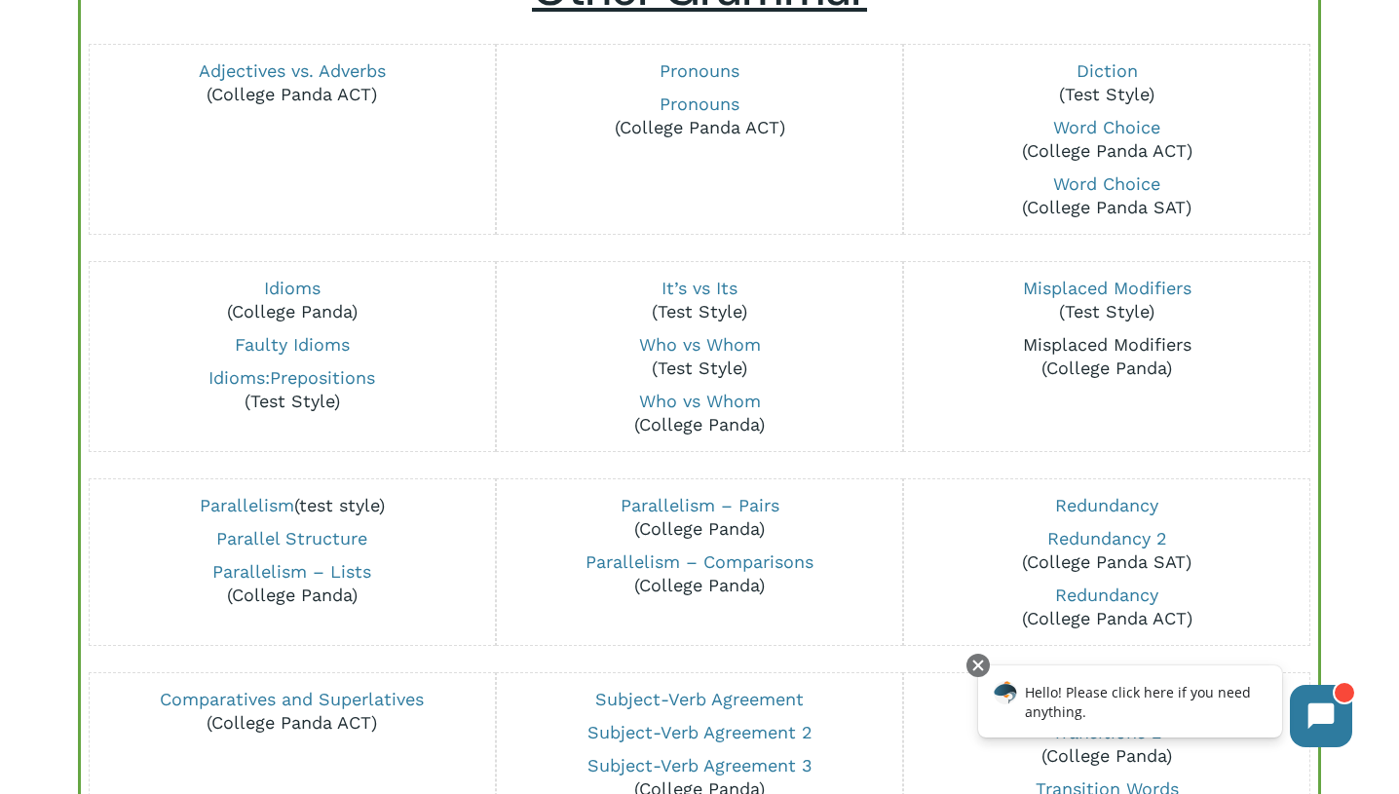  Describe the element at coordinates (699, 287) in the screenshot. I see `a: It’s vs Its` at that location.